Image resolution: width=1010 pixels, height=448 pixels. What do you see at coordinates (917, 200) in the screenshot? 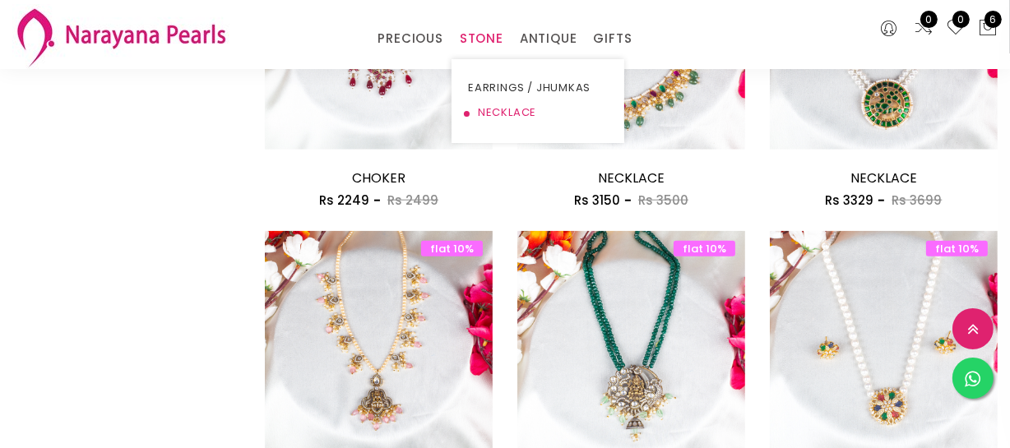
I see `span: Rs 3699` at bounding box center [917, 200].